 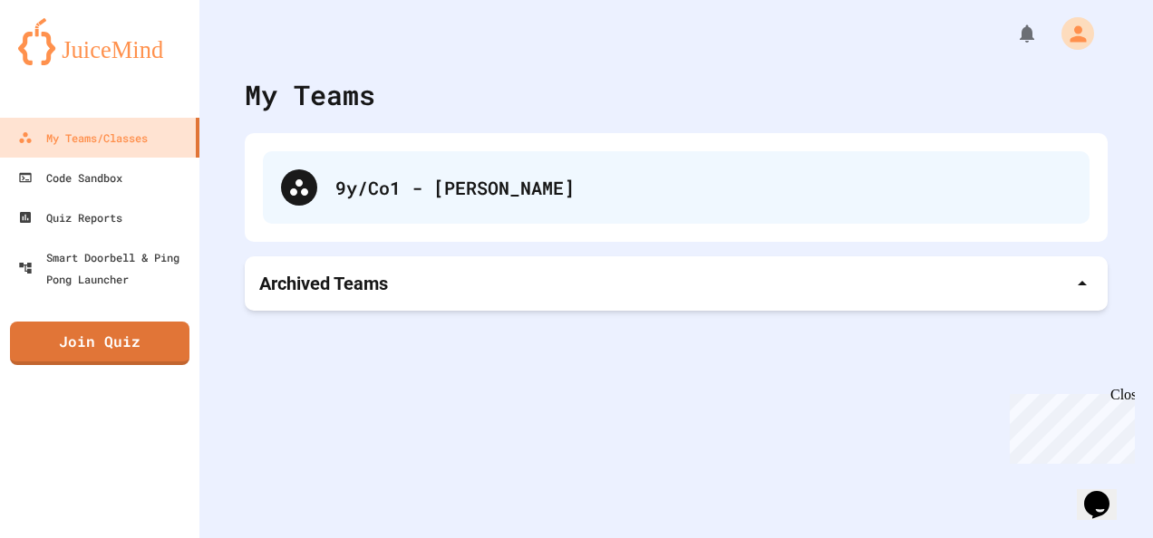 What do you see at coordinates (100, 343) in the screenshot?
I see `a: Join Quiz` at bounding box center [100, 343].